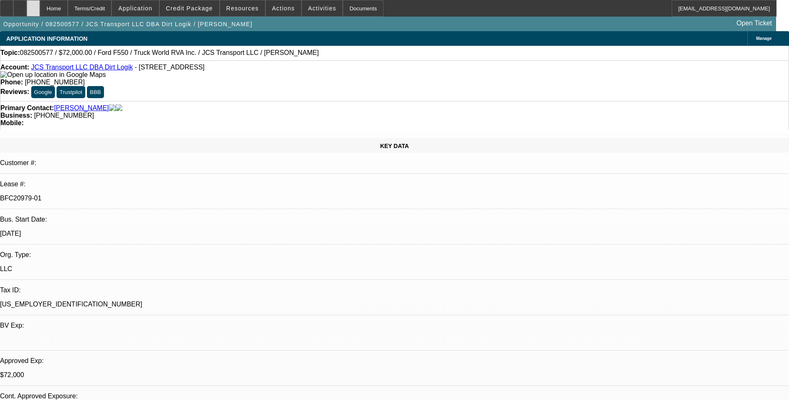 The width and height of the screenshot is (789, 400). Describe the element at coordinates (15, 92) in the screenshot. I see `strong: Reviews:` at that location.